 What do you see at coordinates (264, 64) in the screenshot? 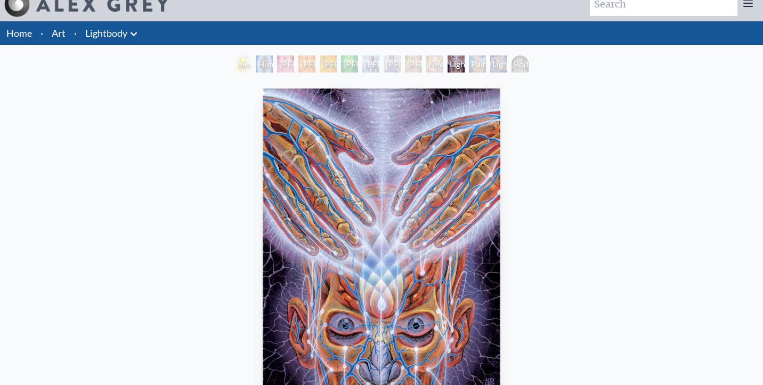
I see `div: Human Energy Field` at bounding box center [264, 64].